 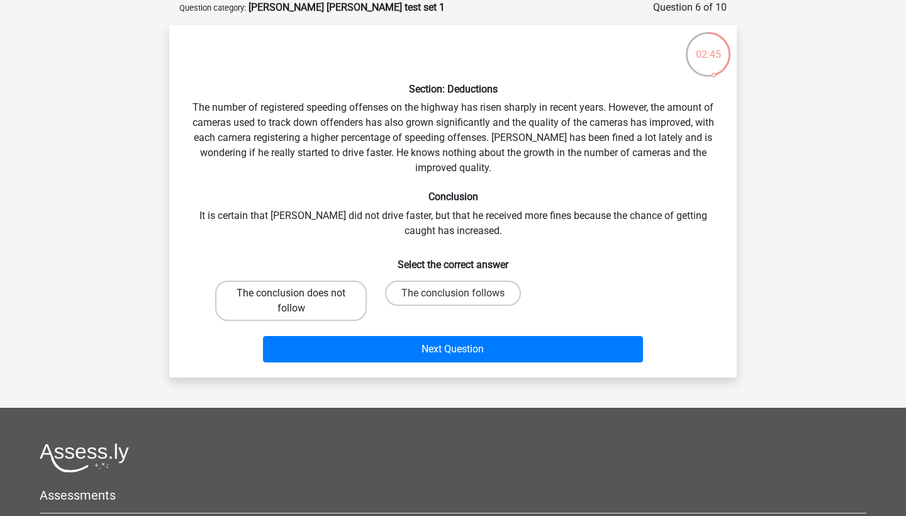 I want to click on label: The conclusion follows, so click(x=453, y=293).